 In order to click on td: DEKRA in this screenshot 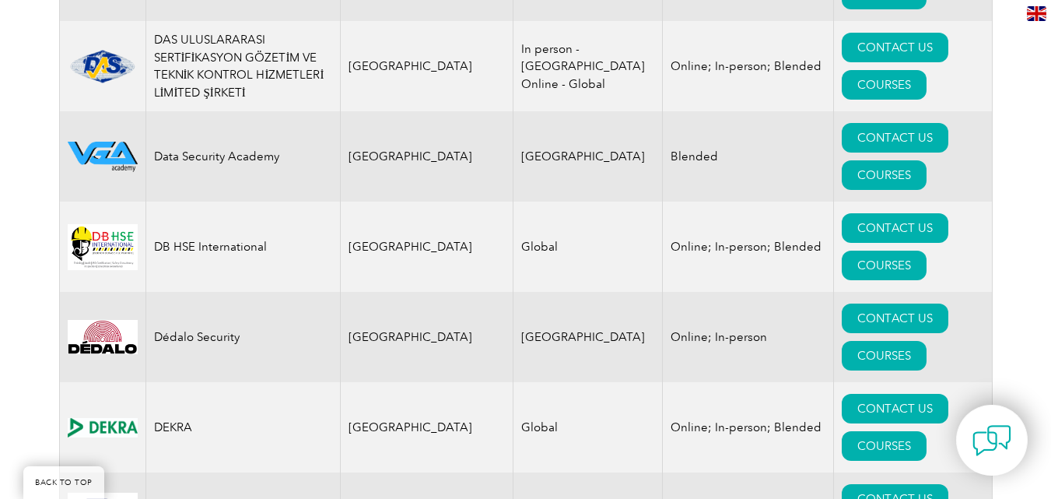, I will do `click(243, 427)`.